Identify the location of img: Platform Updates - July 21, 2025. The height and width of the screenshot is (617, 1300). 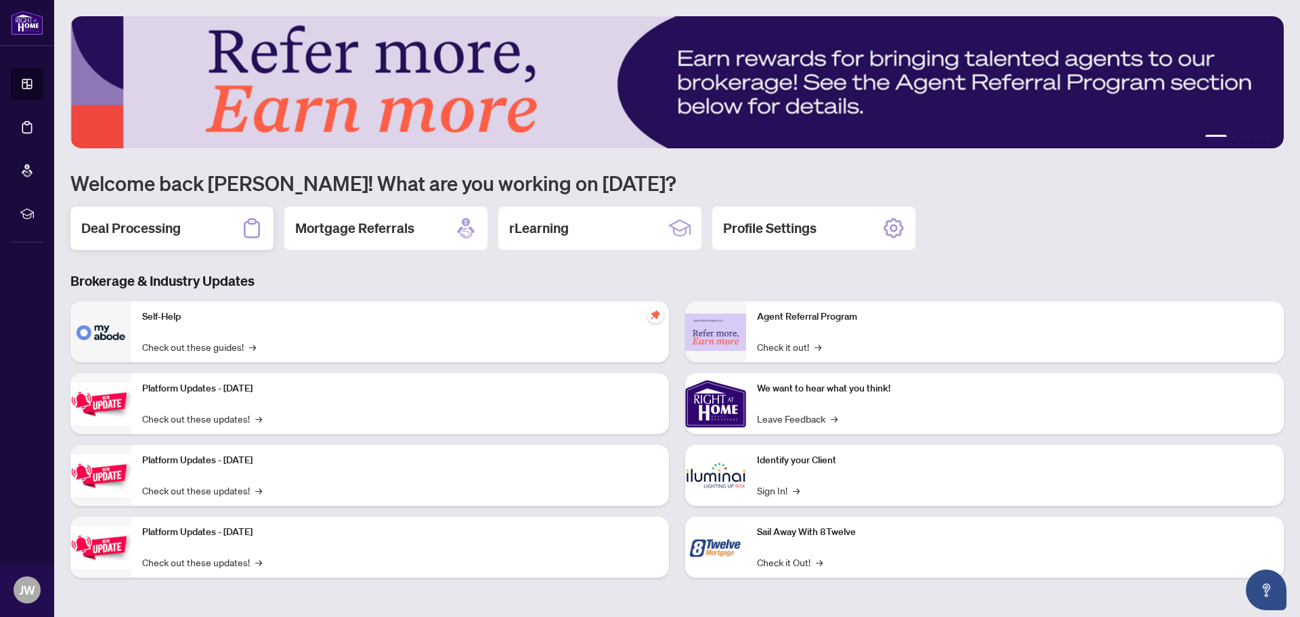
(101, 404).